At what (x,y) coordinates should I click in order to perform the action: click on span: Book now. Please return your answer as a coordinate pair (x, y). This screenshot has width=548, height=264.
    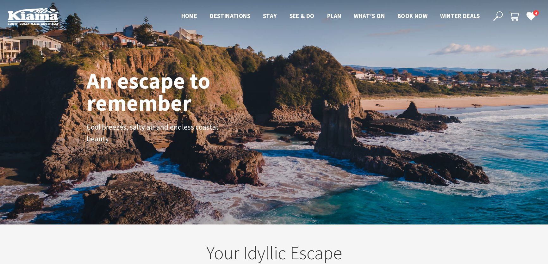
    Looking at the image, I should click on (412, 16).